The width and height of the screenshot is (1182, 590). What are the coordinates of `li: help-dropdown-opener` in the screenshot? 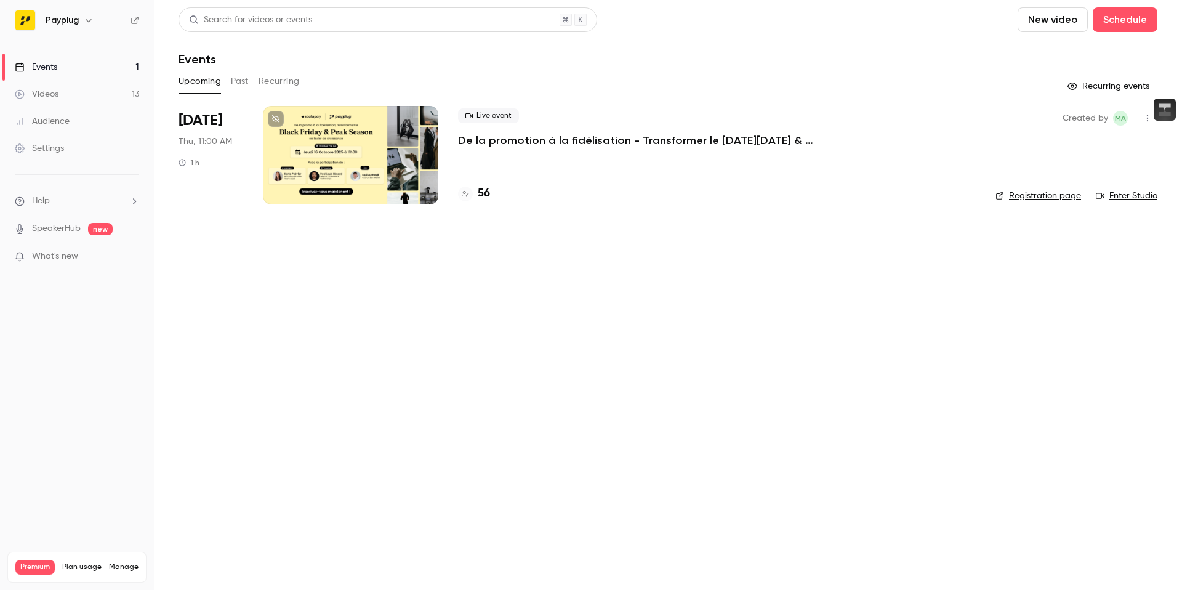 It's located at (77, 201).